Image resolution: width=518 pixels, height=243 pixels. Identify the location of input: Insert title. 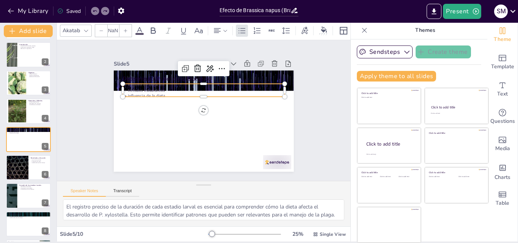
(255, 10).